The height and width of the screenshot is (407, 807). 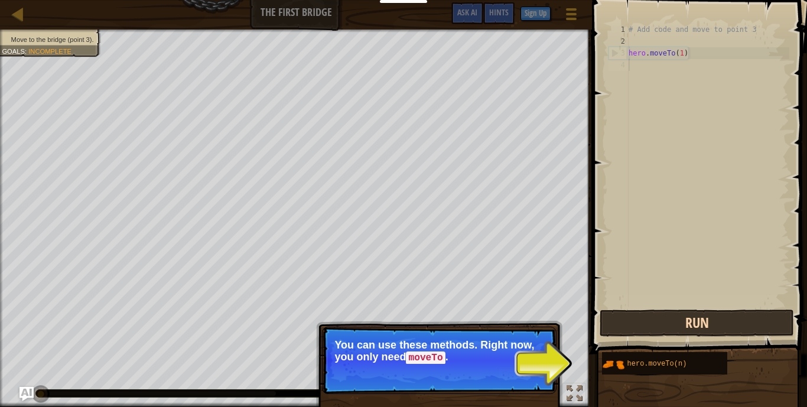 I want to click on div: 4, so click(x=618, y=65).